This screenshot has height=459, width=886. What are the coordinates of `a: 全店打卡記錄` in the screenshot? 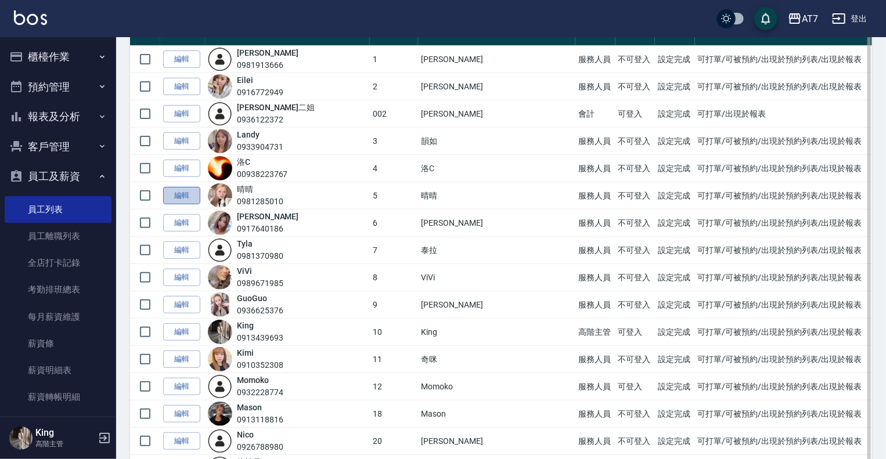 It's located at (58, 263).